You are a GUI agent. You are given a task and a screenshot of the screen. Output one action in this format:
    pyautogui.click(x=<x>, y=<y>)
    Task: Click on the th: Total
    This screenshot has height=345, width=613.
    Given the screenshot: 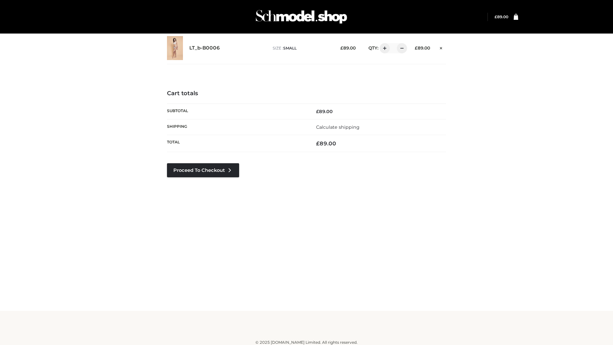 What is the action you would take?
    pyautogui.click(x=236, y=143)
    